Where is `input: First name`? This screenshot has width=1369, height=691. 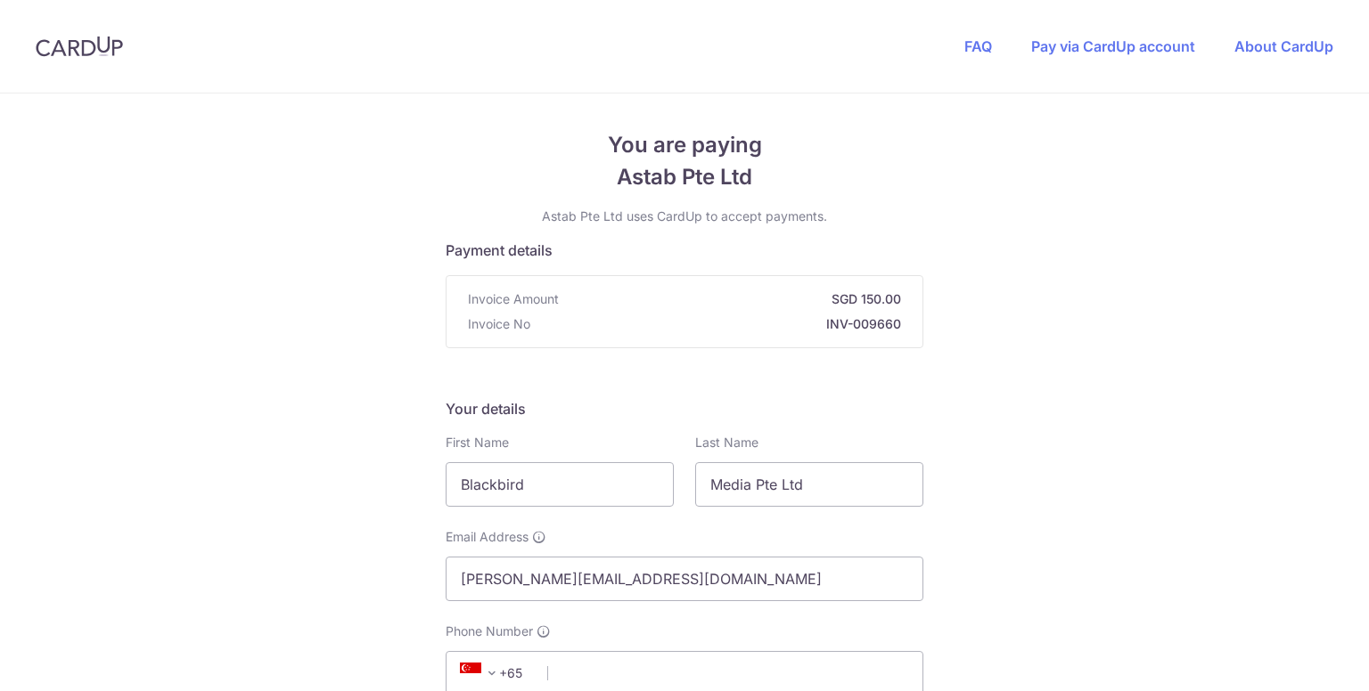 input: First name is located at coordinates (560, 485).